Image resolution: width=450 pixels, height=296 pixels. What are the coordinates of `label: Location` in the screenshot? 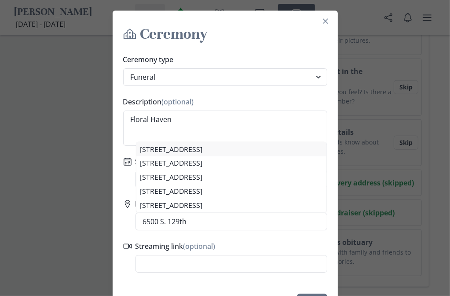 It's located at (229, 204).